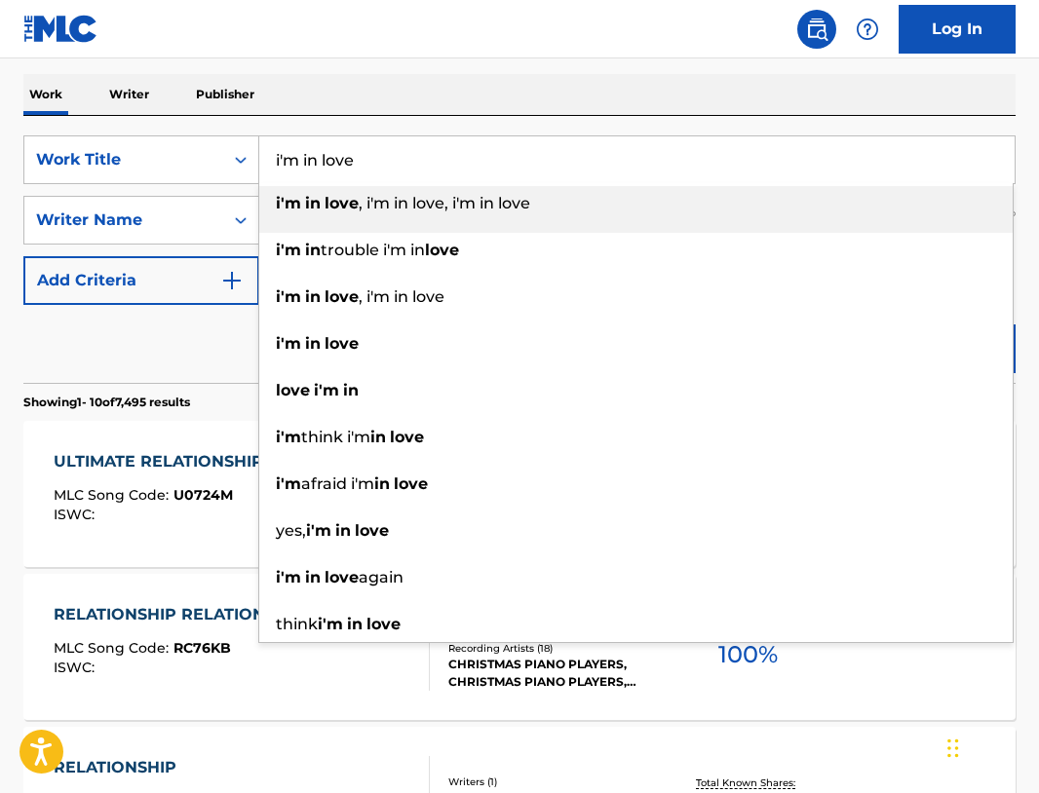 The image size is (1039, 793). I want to click on span: again, so click(381, 577).